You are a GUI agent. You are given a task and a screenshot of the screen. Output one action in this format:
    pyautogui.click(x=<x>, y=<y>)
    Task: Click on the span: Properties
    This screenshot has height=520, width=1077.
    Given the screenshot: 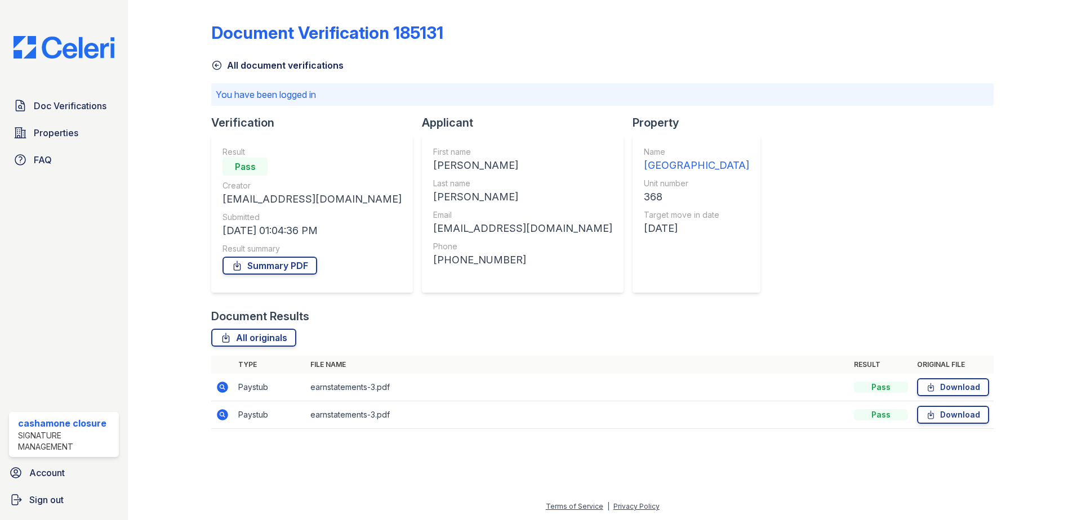 What is the action you would take?
    pyautogui.click(x=56, y=133)
    